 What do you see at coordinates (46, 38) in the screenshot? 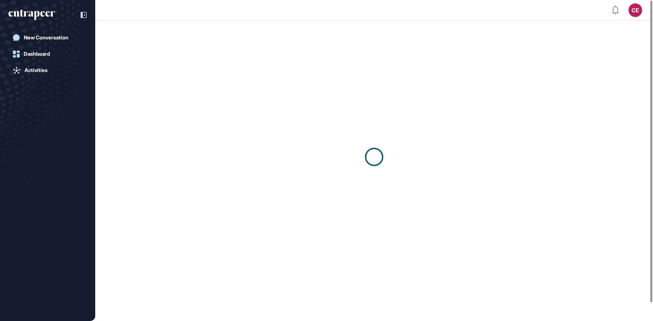
I see `div: New Conversation` at bounding box center [46, 38].